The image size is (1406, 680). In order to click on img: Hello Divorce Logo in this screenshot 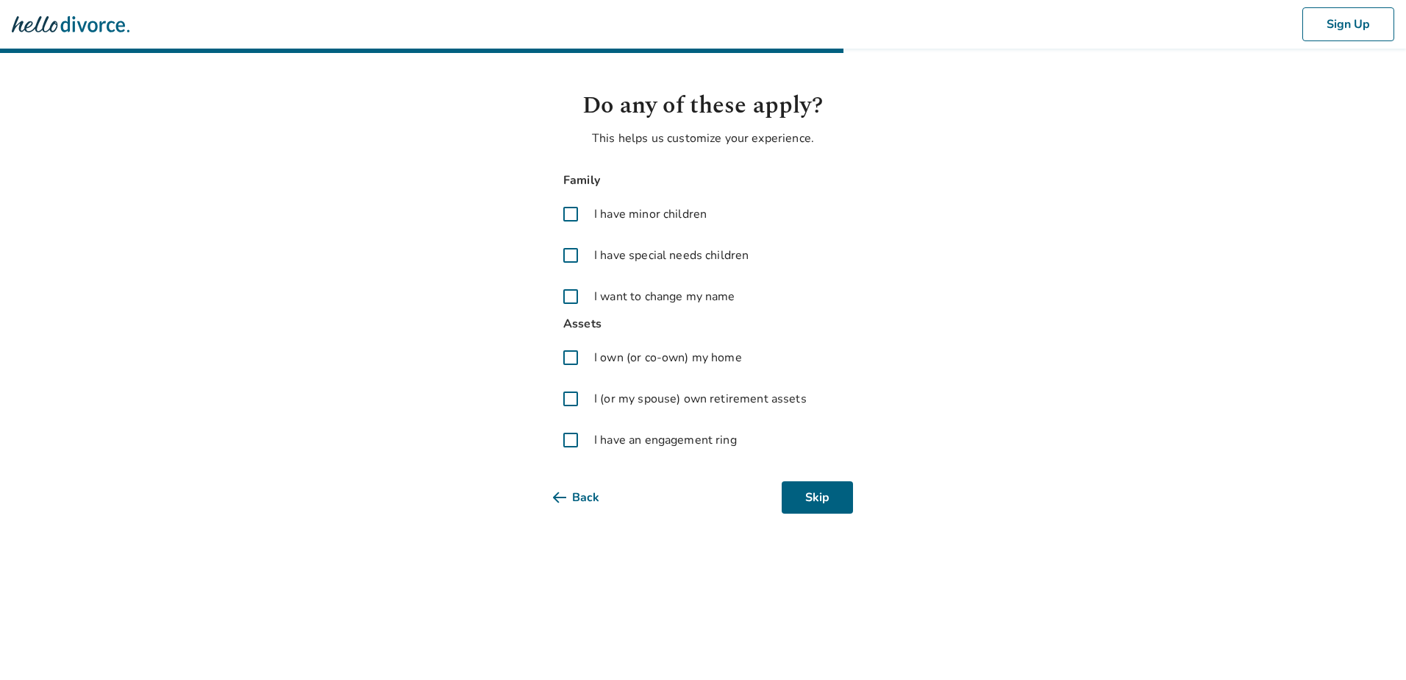, I will do `click(71, 24)`.